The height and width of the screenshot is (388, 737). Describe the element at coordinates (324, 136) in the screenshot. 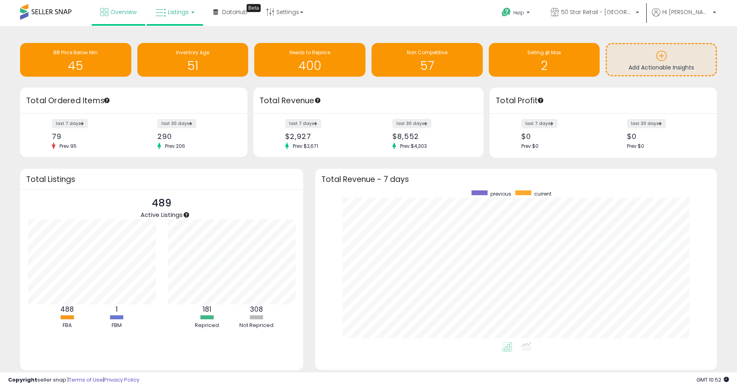

I see `div: $2,927` at that location.